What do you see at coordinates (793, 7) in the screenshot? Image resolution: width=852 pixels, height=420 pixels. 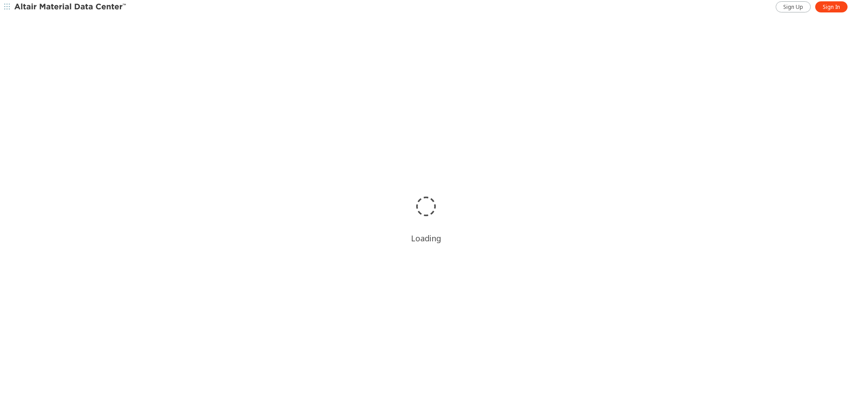 I see `span: Sign Up` at bounding box center [793, 7].